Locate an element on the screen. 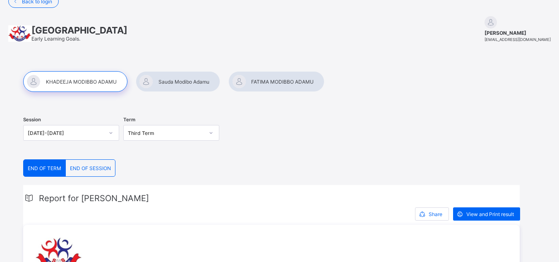 This screenshot has height=262, width=559. span: END OF SESSION is located at coordinates (90, 168).